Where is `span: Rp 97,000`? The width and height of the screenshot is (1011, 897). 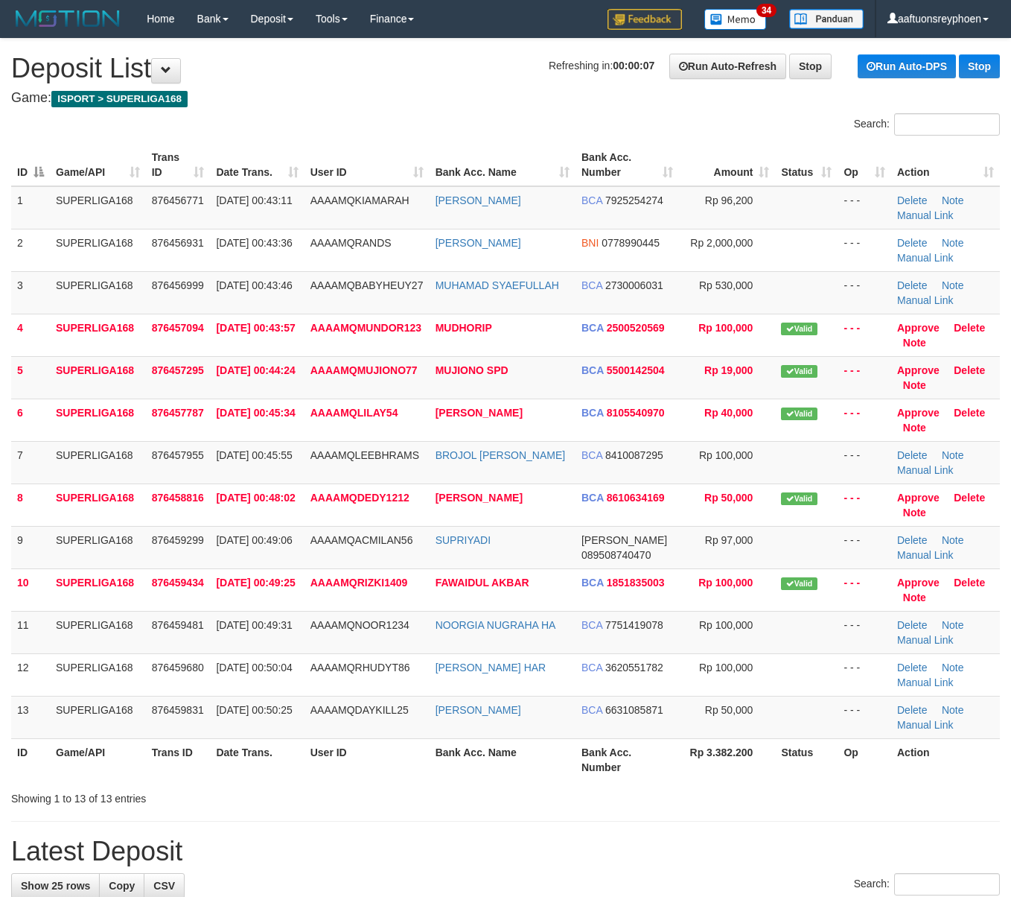
span: Rp 97,000 is located at coordinates (729, 540).